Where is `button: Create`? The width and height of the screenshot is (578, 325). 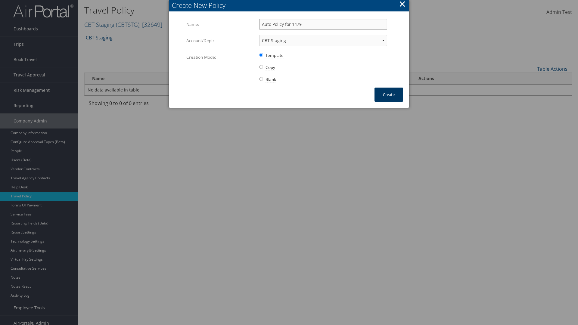
button: Create is located at coordinates (389, 95).